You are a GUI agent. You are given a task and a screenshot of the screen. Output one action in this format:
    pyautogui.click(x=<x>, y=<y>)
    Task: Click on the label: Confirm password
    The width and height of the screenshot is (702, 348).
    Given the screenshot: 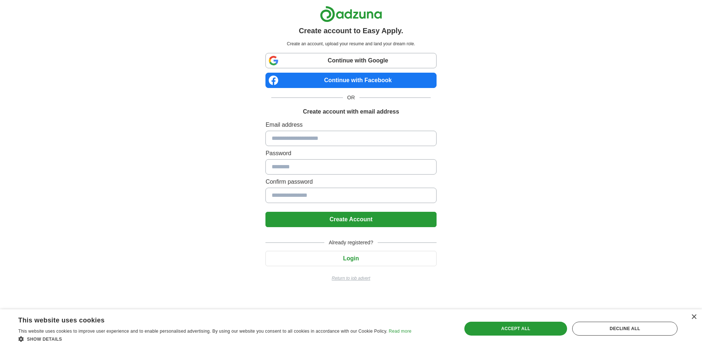 What is the action you would take?
    pyautogui.click(x=350, y=182)
    